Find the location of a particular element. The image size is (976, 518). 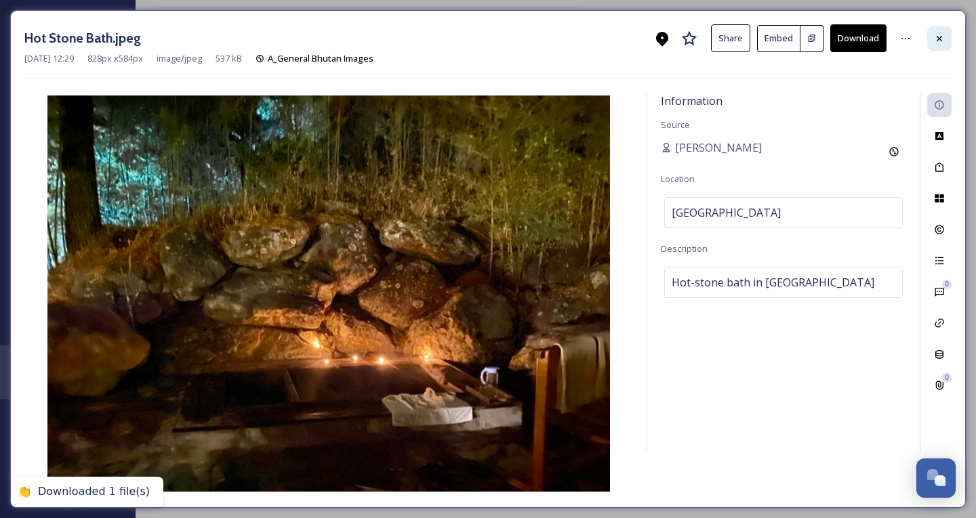

span: A_General Bhutan Images is located at coordinates (320, 58).